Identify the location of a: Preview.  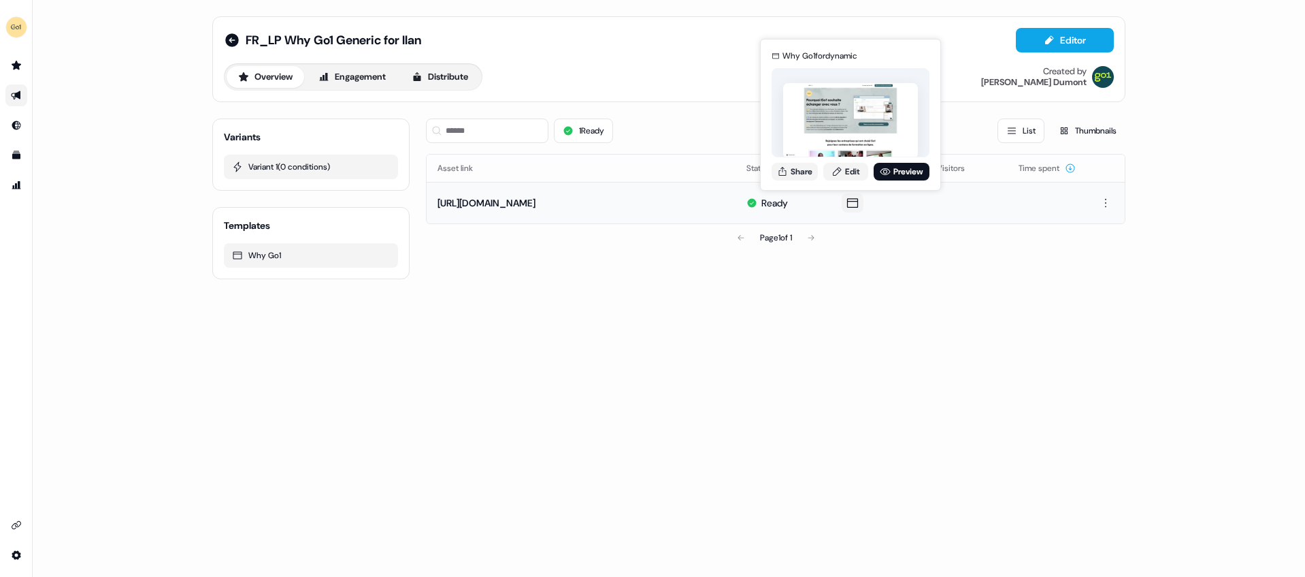
(902, 172).